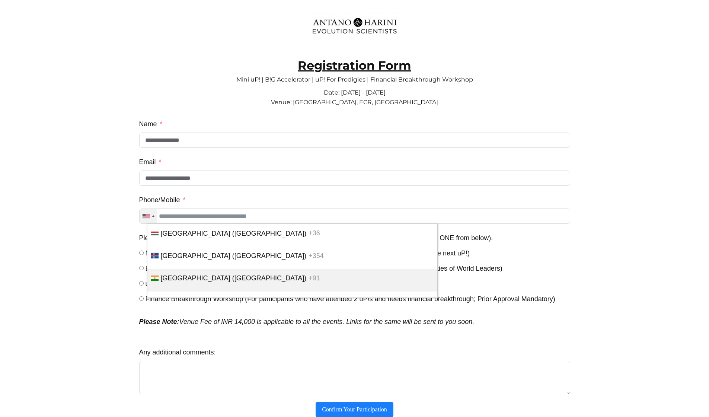 The height and width of the screenshot is (417, 709). I want to click on span: +91, so click(314, 278).